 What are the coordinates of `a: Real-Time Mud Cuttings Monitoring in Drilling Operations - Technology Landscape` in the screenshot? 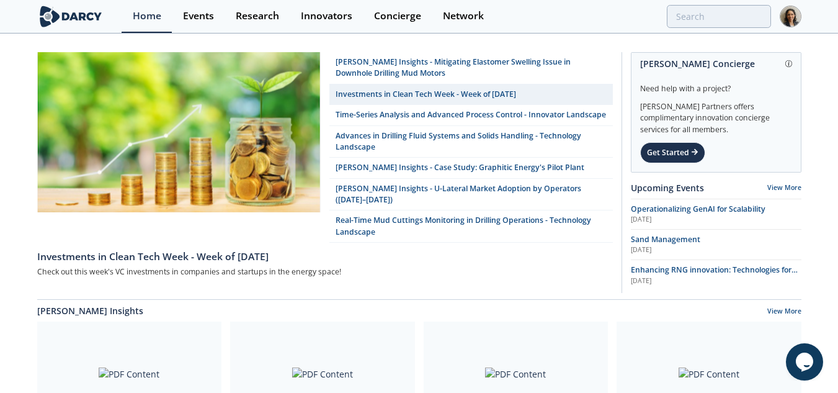 It's located at (471, 226).